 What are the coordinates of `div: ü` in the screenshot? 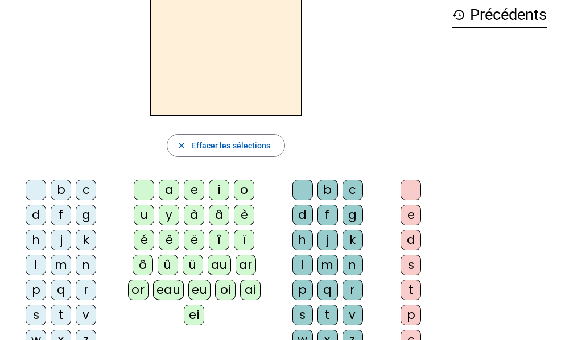 It's located at (193, 265).